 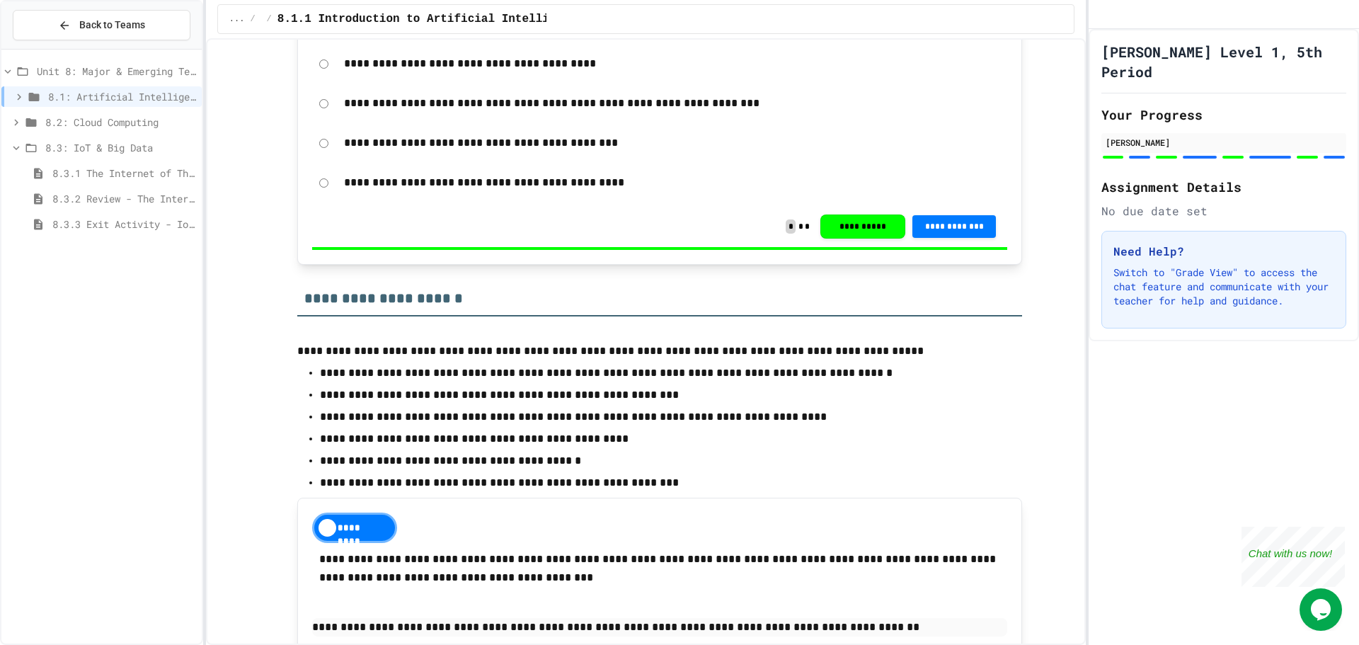 What do you see at coordinates (124, 198) in the screenshot?
I see `span: 8.3.2 Review - The Internet of Things and Big Data` at bounding box center [124, 198].